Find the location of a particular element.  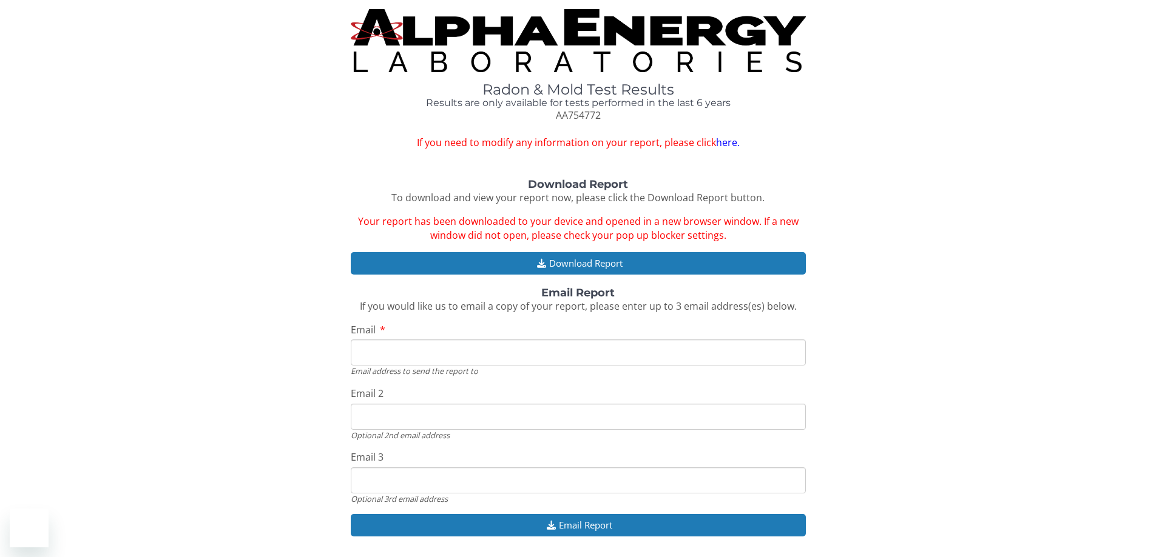

h4: Results are only available for tests performed in the last 6 years is located at coordinates (578, 103).